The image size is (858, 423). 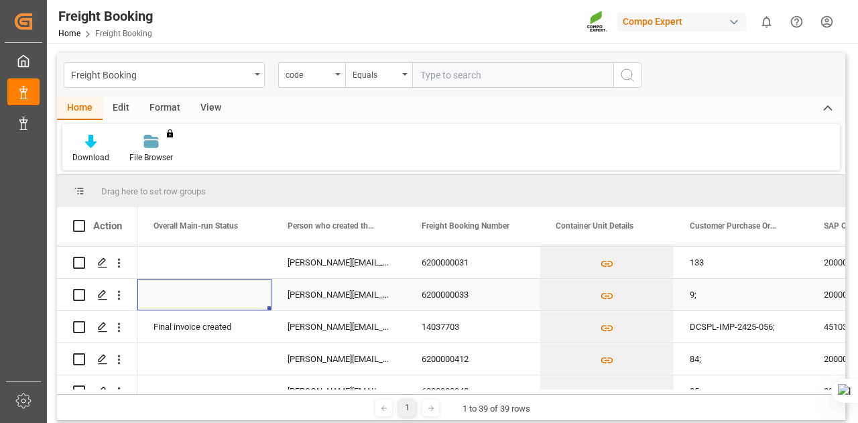 What do you see at coordinates (375, 73) in the screenshot?
I see `div: Equals` at bounding box center [375, 73].